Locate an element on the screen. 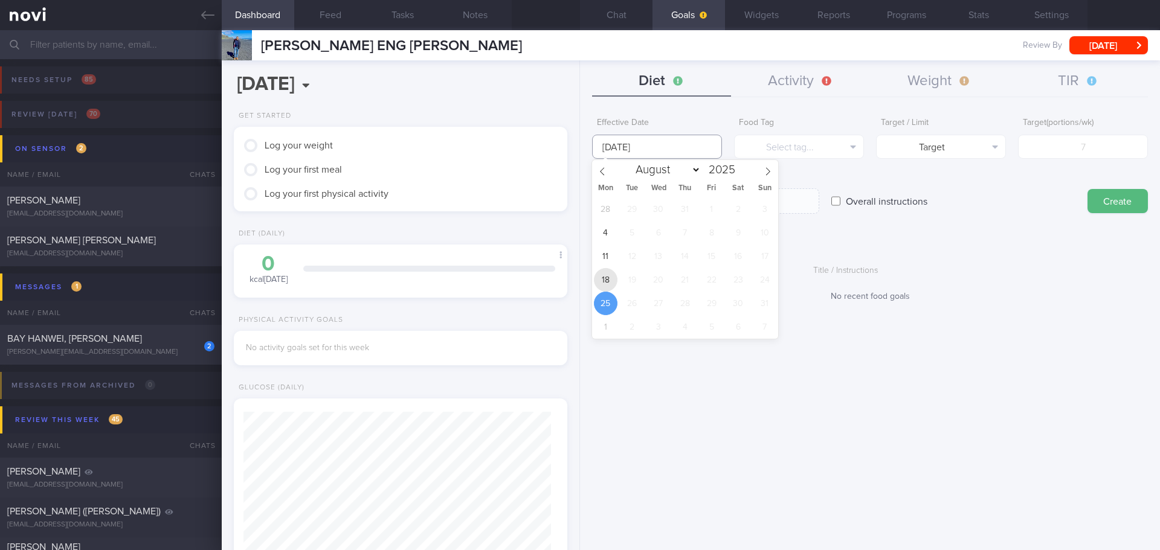 This screenshot has height=550, width=1160. span: August 31, 2025 is located at coordinates (764, 303).